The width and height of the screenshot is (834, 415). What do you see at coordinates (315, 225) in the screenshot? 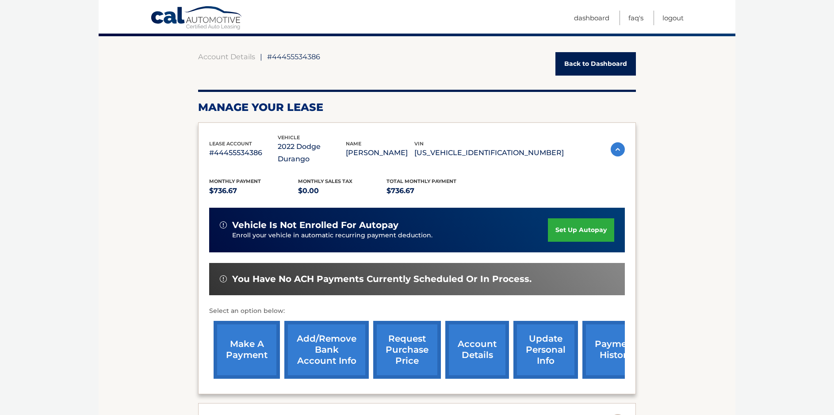
I see `span: vehicle is not enrolled for autopay` at bounding box center [315, 225].